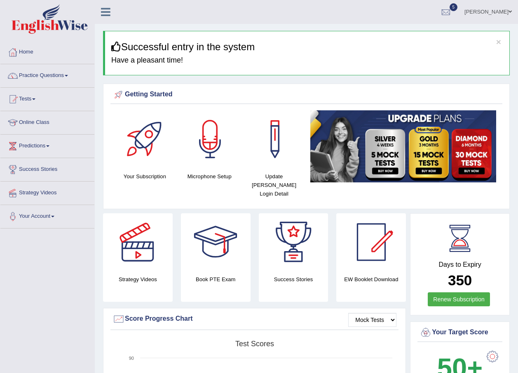 Image resolution: width=518 pixels, height=373 pixels. I want to click on div: Your Target Score, so click(460, 333).